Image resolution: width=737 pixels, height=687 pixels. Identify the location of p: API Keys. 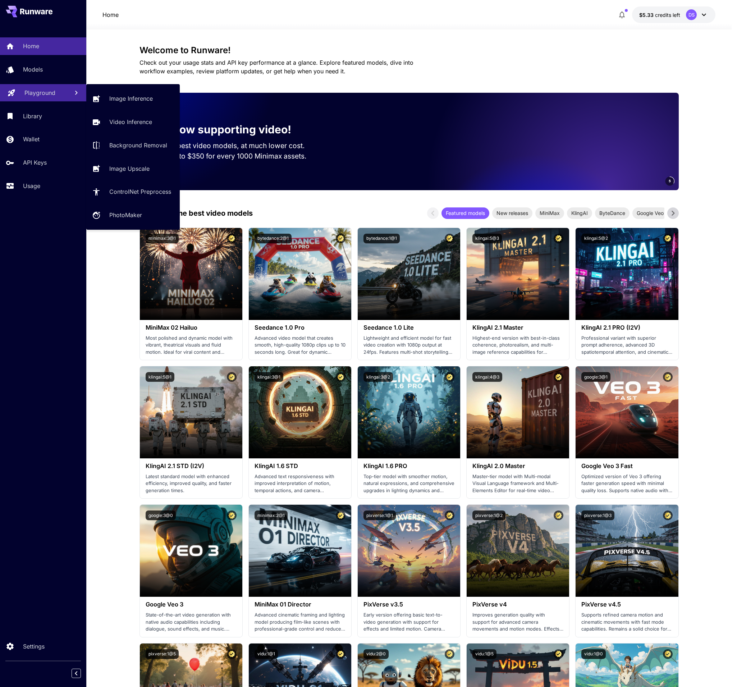
(35, 162).